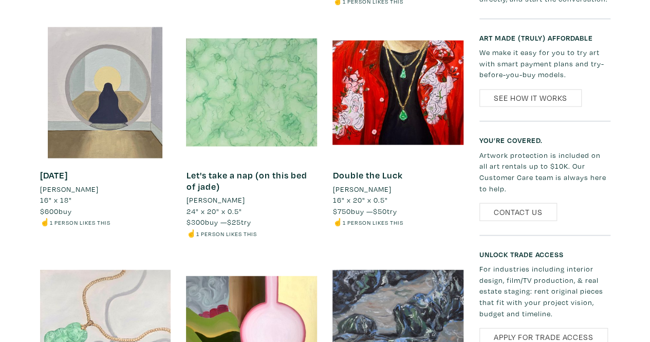 The image size is (650, 342). I want to click on span: 24" x 20" x 0.5", so click(214, 211).